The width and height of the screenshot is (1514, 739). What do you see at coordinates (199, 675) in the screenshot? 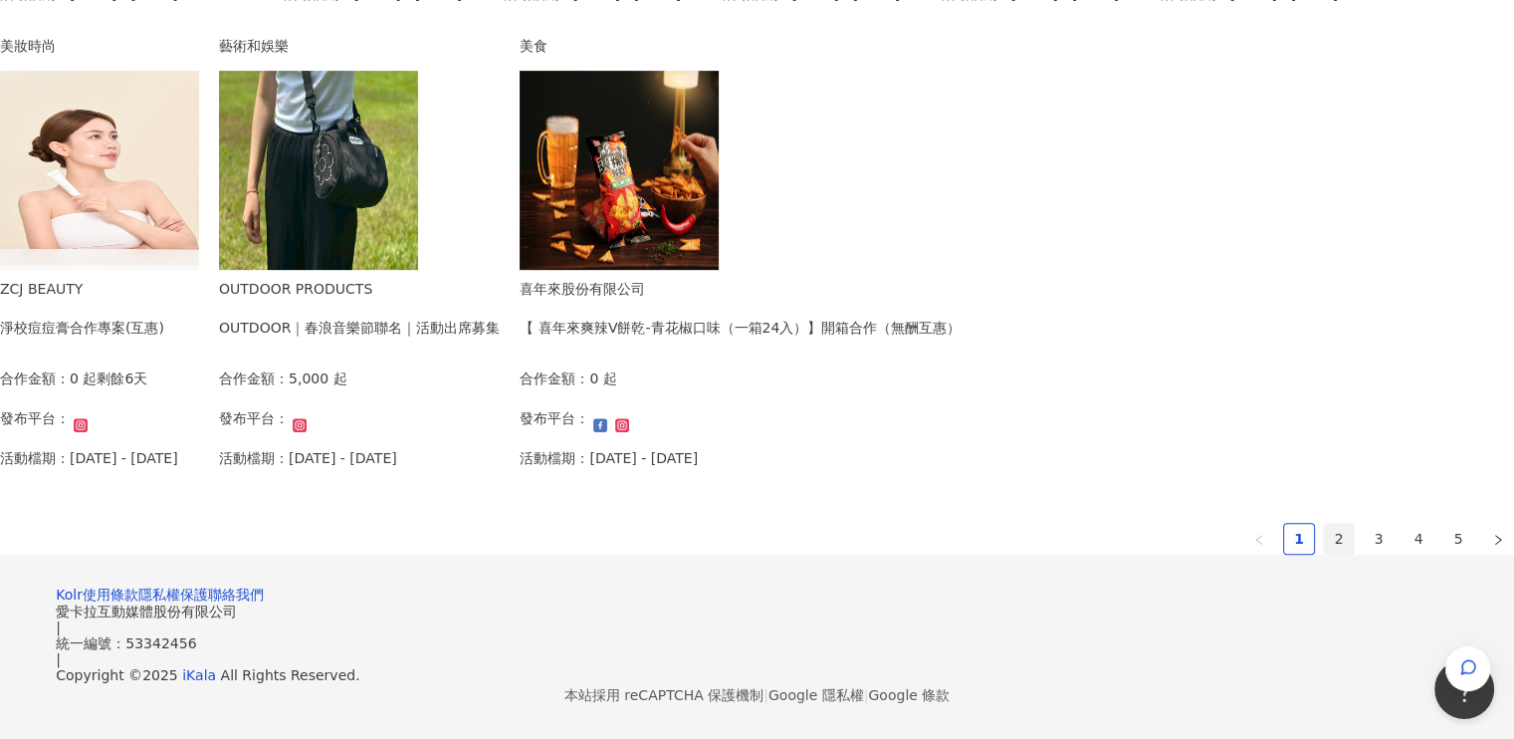
I see `a: iKala` at bounding box center [199, 675].